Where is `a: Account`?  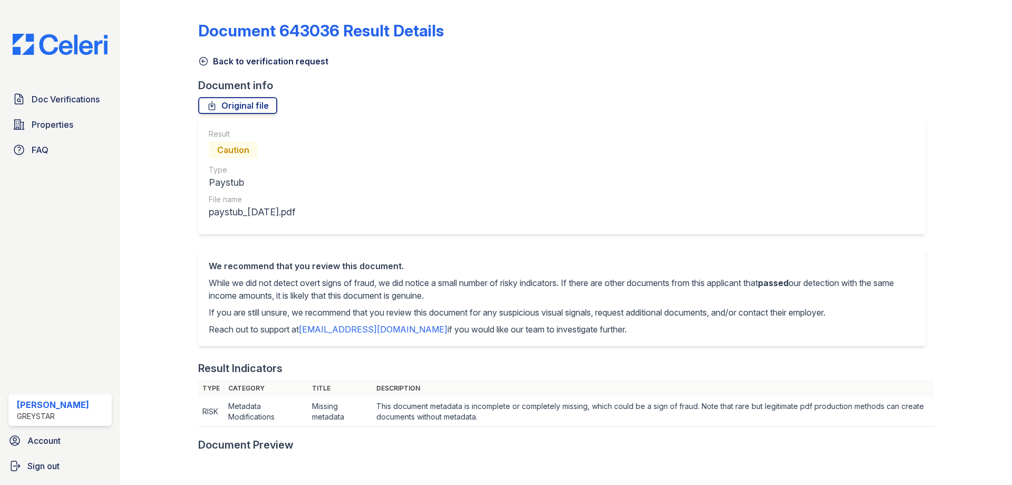 a: Account is located at coordinates (60, 440).